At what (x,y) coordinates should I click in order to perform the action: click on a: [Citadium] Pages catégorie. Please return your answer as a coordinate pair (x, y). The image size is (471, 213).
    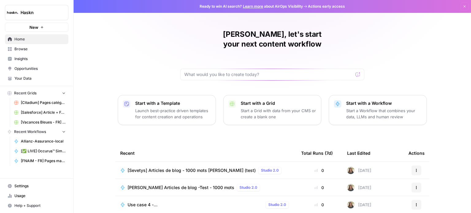
    Looking at the image, I should click on (40, 103).